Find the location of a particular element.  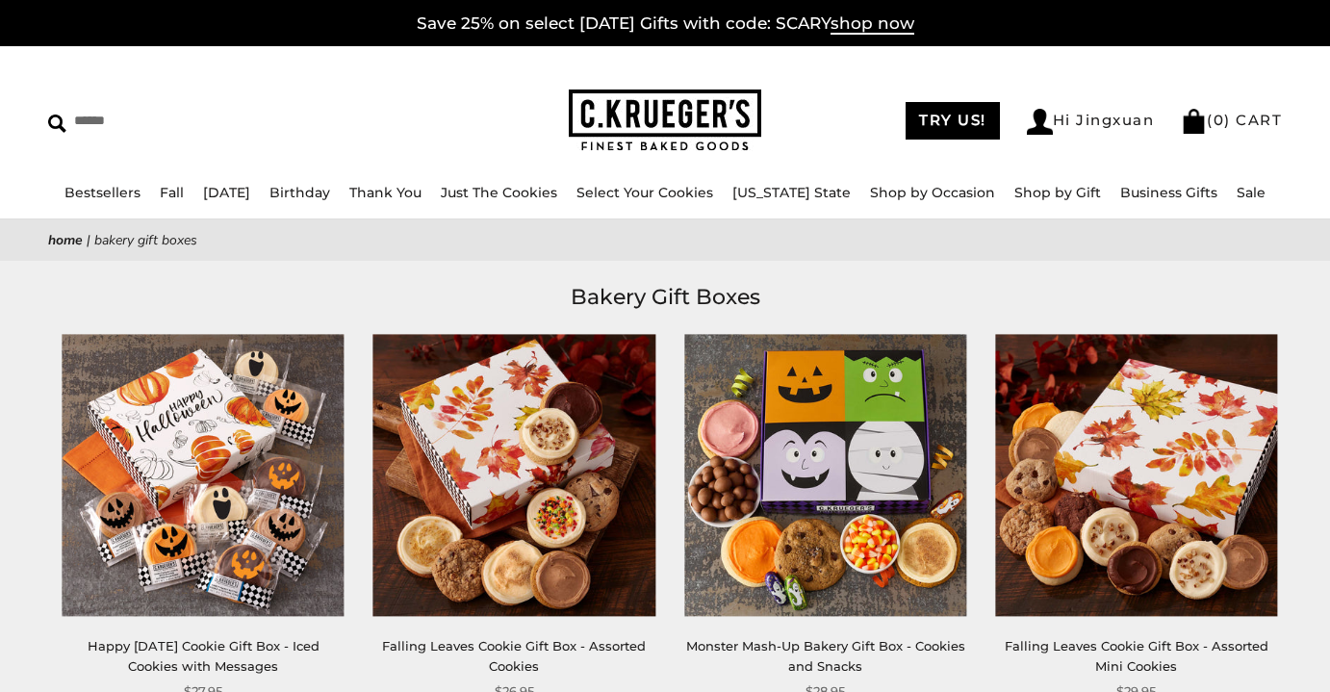

img: Falling Leaves Cookie Gift Box - Assorted Cookies is located at coordinates (514, 475).